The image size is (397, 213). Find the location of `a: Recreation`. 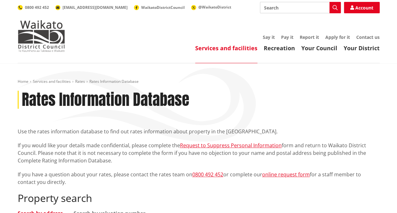

a: Recreation is located at coordinates (279, 48).